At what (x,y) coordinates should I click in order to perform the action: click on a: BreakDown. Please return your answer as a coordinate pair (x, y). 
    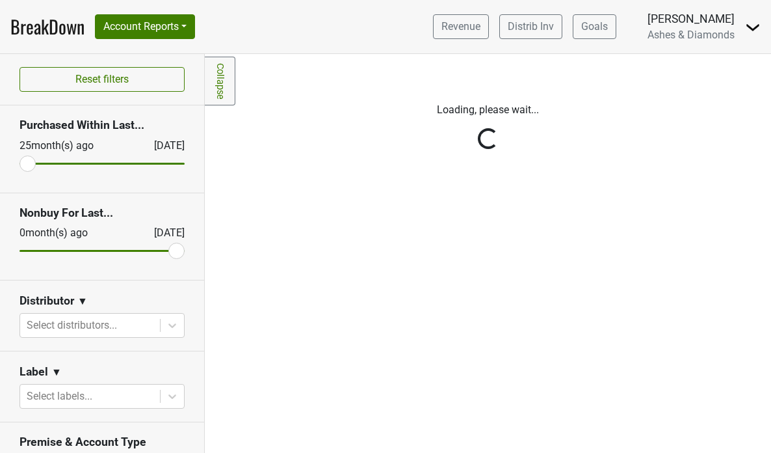
    Looking at the image, I should click on (47, 27).